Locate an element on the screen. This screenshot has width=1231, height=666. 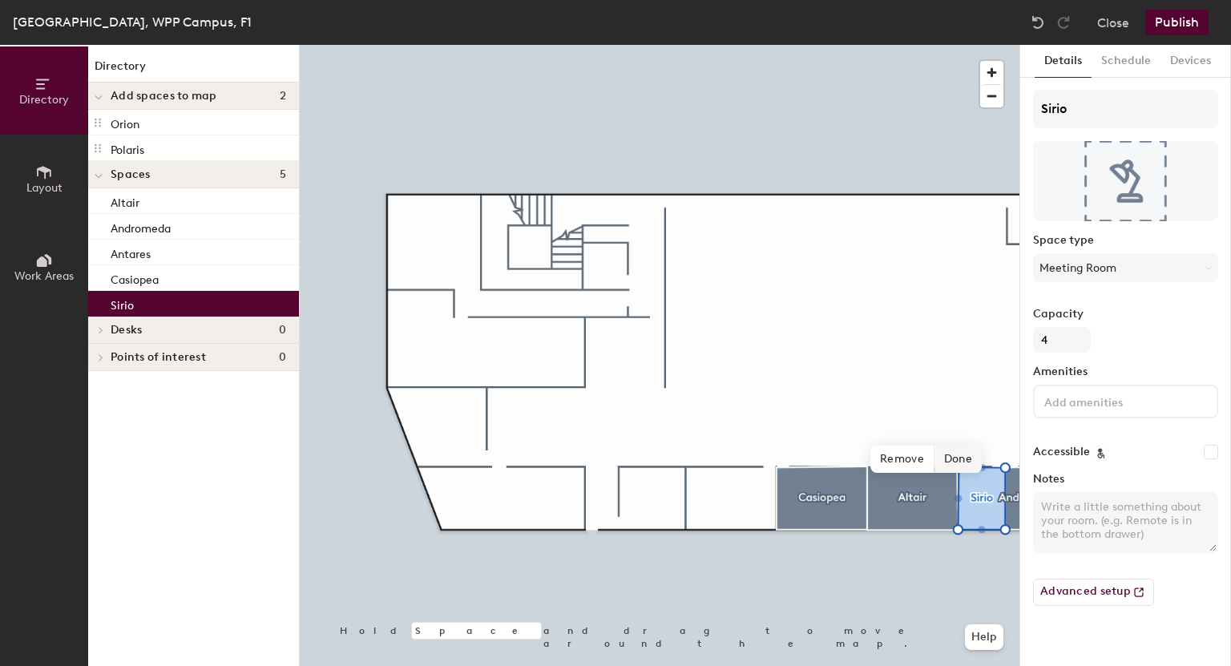
img: The space named Sirio is located at coordinates (1126, 181).